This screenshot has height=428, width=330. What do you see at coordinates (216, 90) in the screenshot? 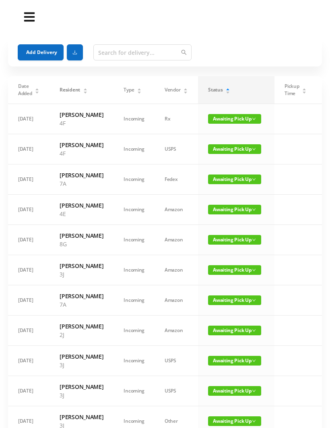
I see `span: Status` at bounding box center [216, 90].